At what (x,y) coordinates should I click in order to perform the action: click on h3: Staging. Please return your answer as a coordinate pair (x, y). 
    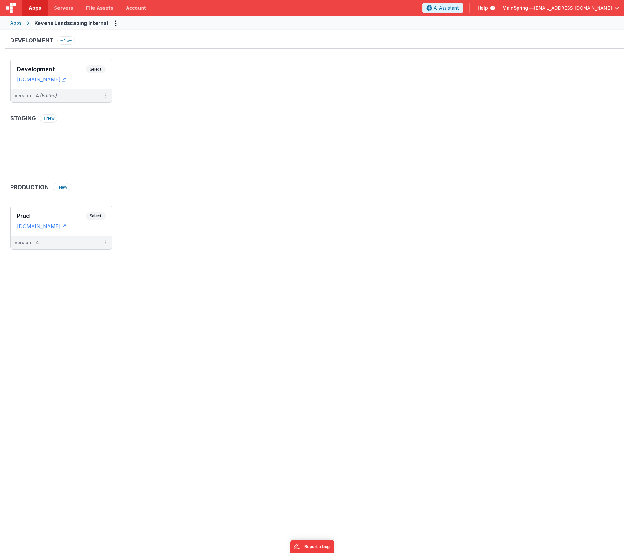
    Looking at the image, I should click on (23, 118).